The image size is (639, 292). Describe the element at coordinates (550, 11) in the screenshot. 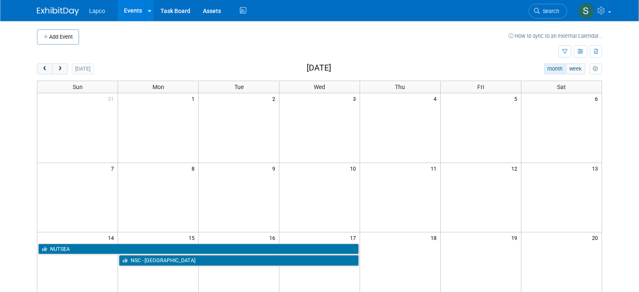

I see `span: Search` at that location.